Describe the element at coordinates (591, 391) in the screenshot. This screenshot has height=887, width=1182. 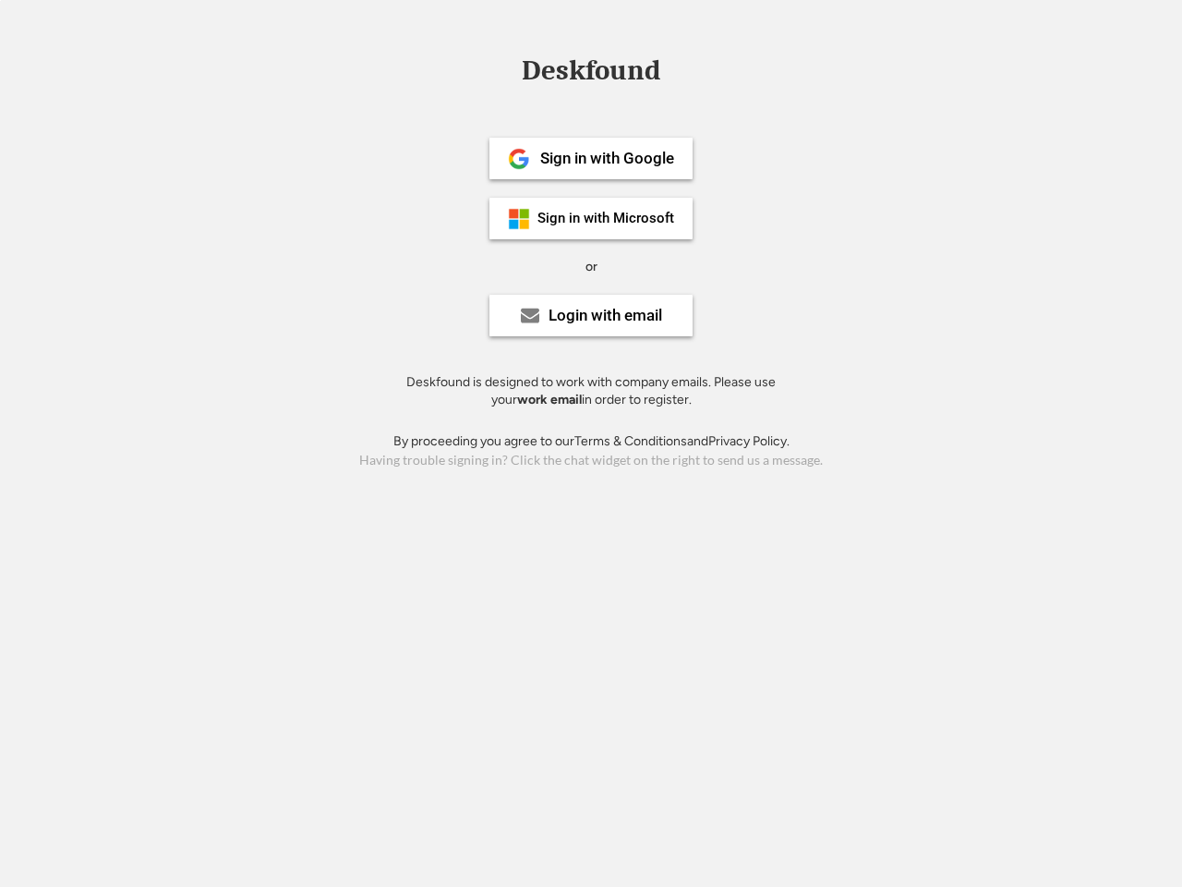
I see `div: Deskfound is designed to work with company emails. Please use your in order to register.` at that location.